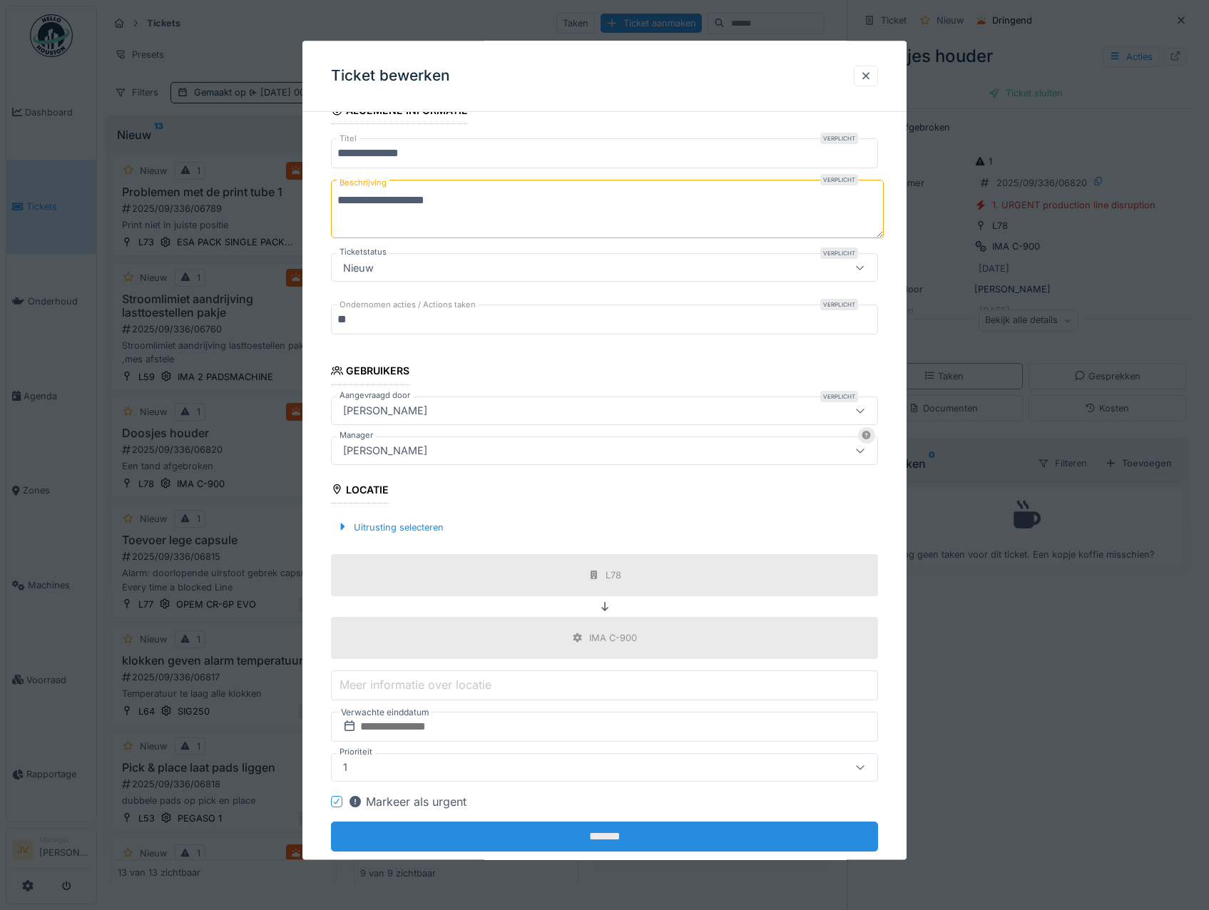  I want to click on label: Aangevraagd door, so click(375, 395).